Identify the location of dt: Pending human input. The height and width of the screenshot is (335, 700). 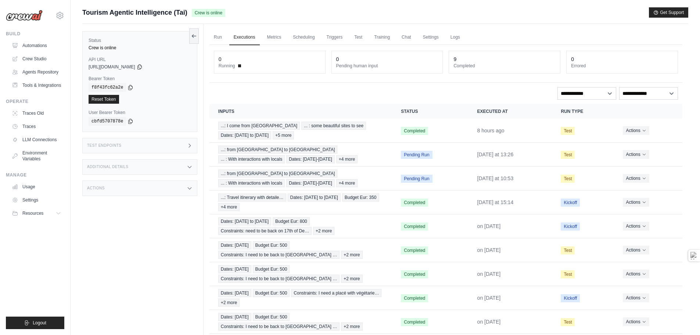
(387, 66).